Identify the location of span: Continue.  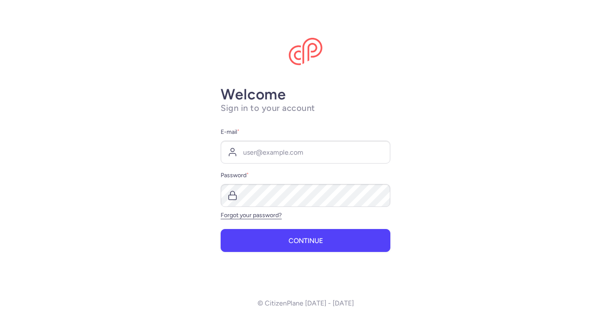
(306, 241).